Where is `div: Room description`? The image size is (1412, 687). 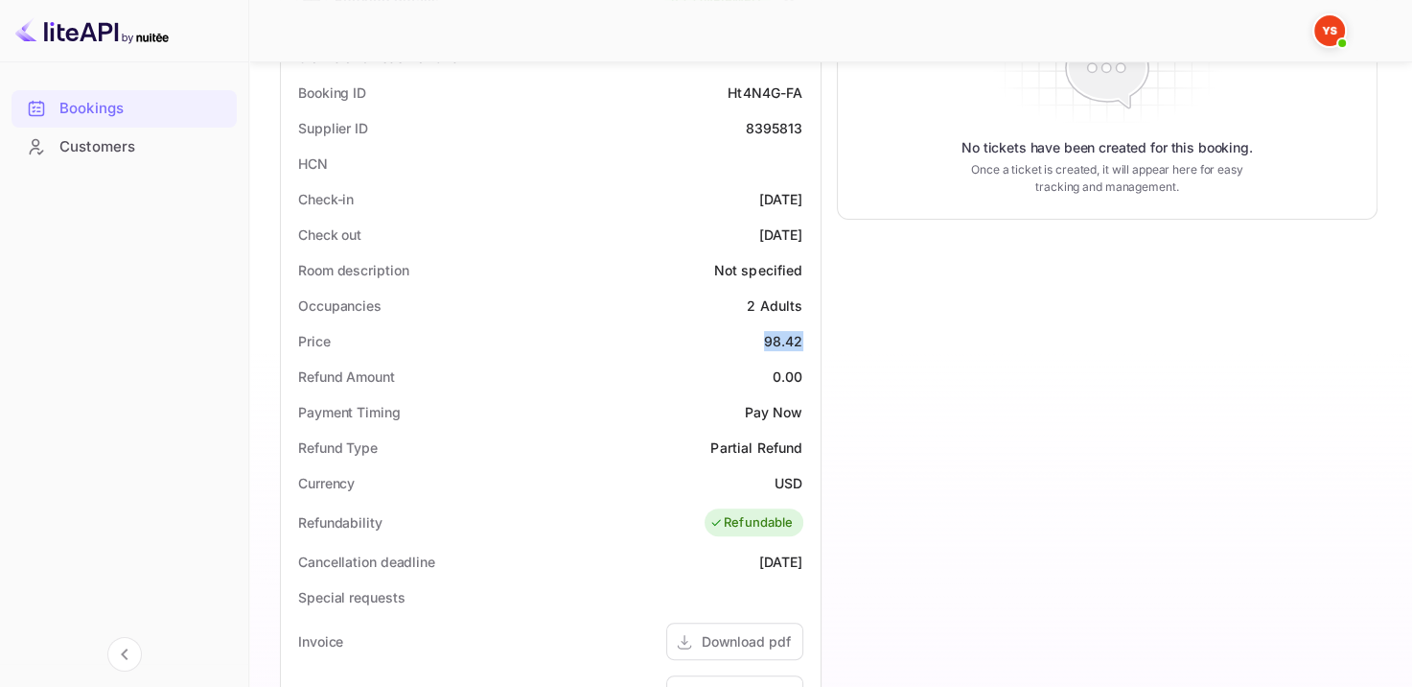 div: Room description is located at coordinates (353, 269).